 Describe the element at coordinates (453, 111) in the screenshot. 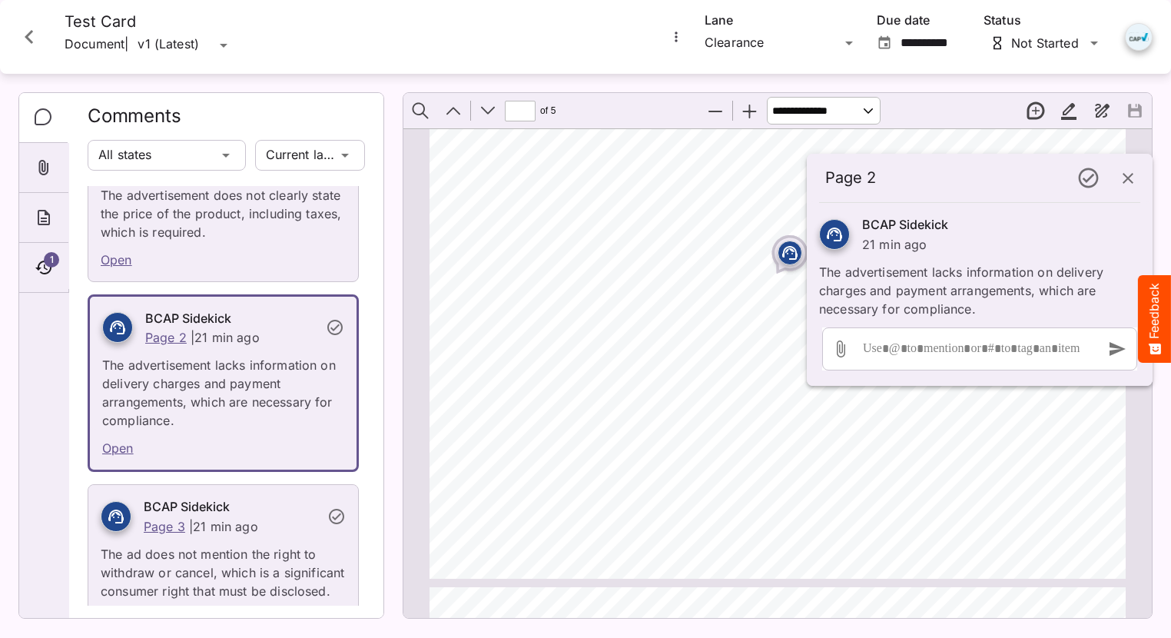

I see `button: Previous Page` at that location.